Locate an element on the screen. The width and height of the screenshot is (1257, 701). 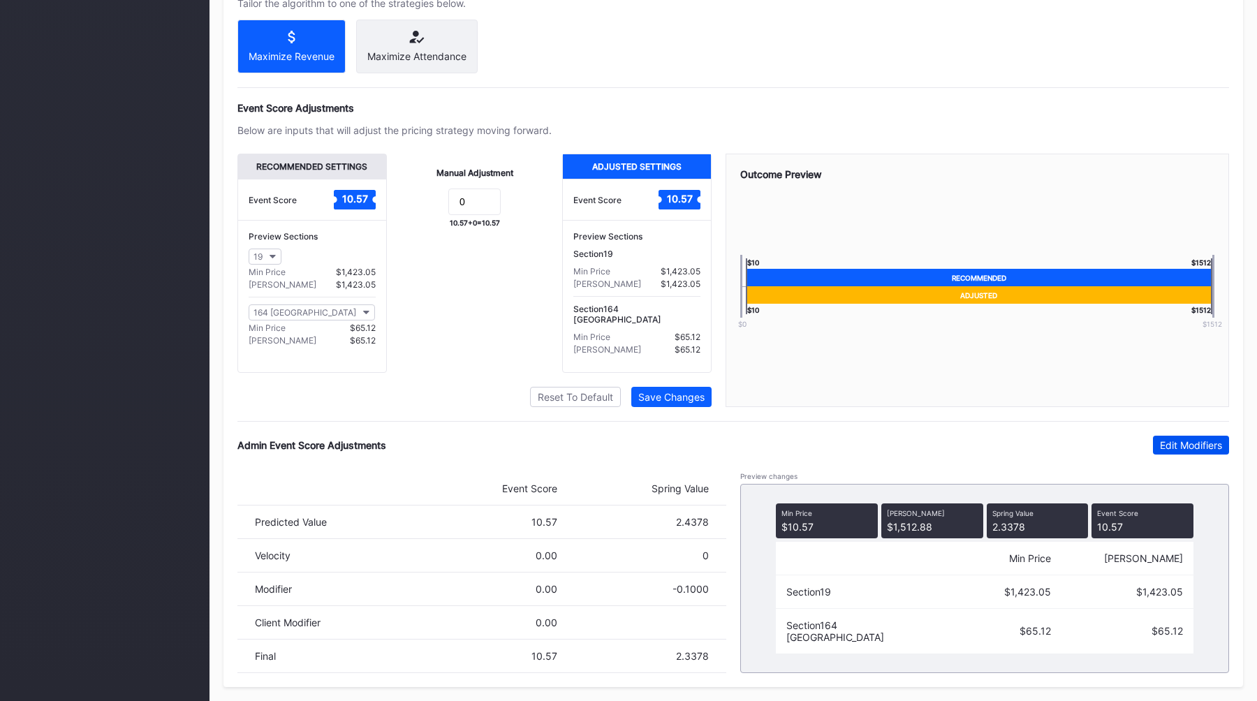
div: -0.1000 is located at coordinates (633, 589).